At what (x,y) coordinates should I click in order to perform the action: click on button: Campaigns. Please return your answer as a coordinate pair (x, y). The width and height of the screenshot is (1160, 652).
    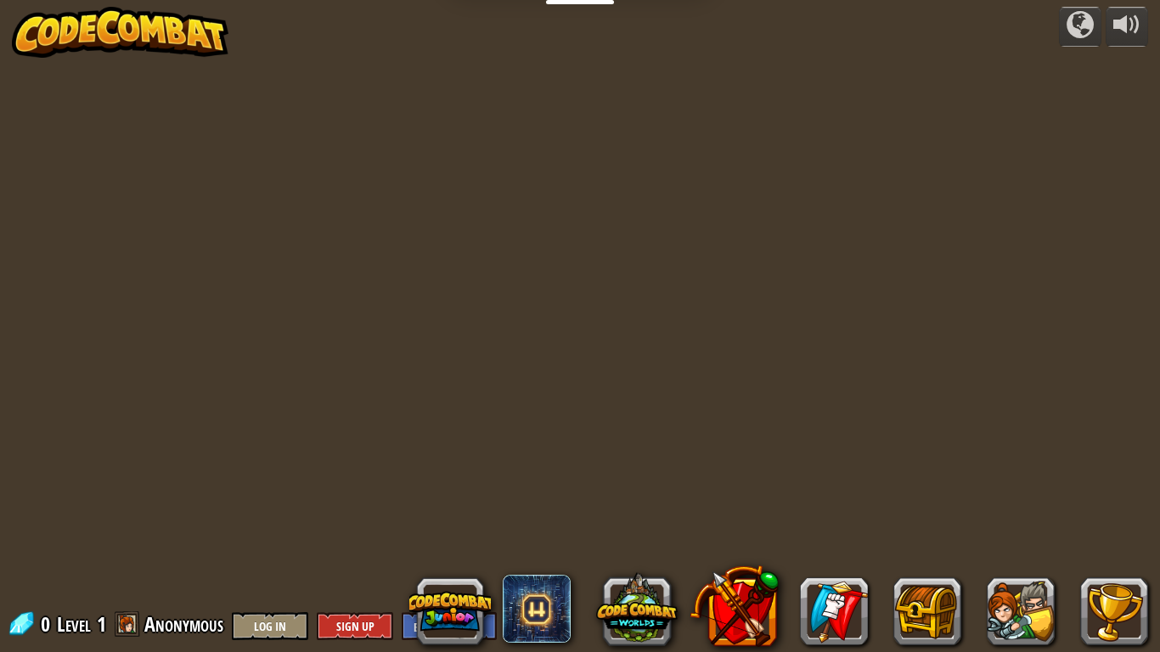
    Looking at the image, I should click on (1080, 26).